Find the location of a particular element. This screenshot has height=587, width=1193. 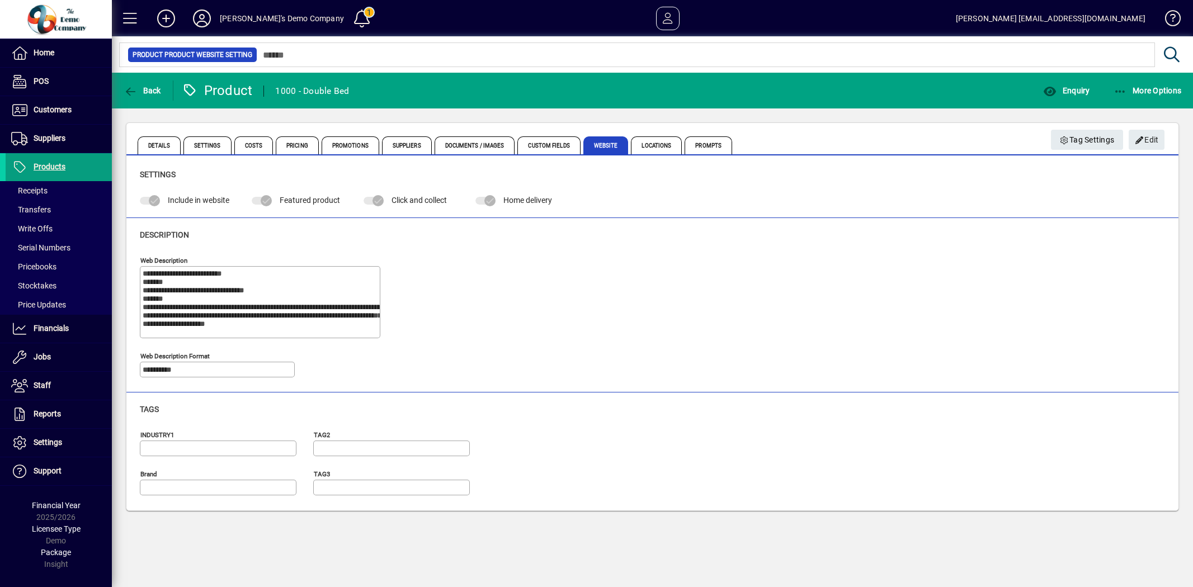

span: Pricing is located at coordinates (297, 145).